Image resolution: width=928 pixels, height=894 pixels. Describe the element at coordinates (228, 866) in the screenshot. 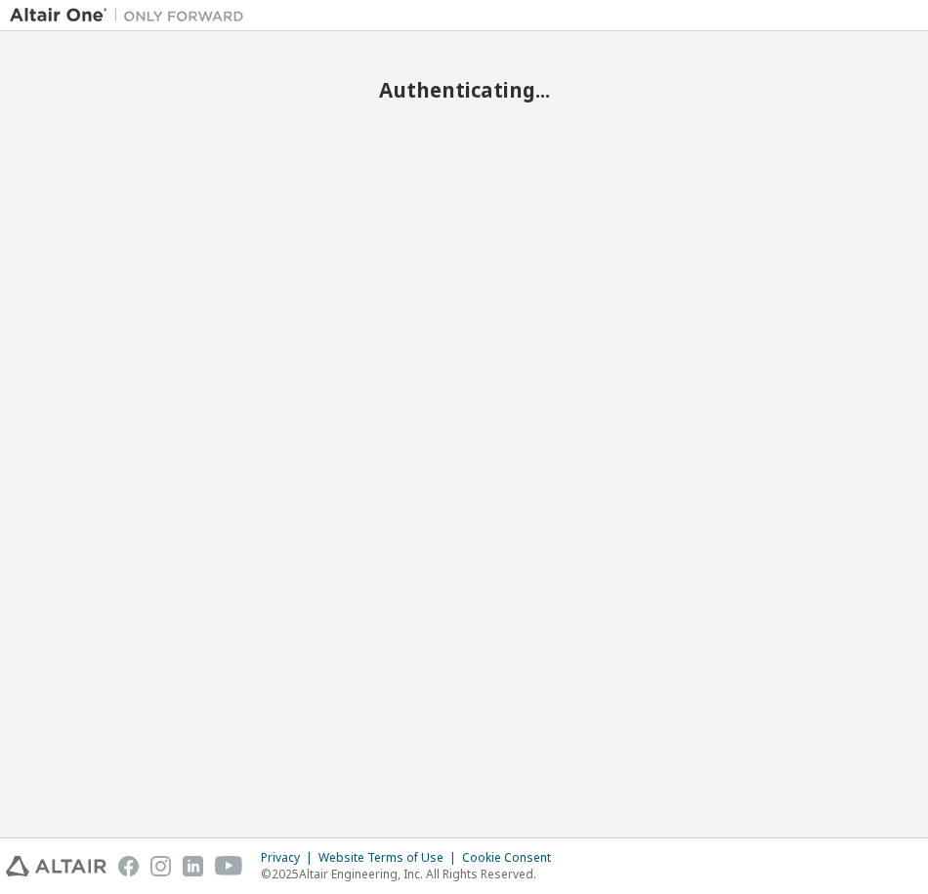

I see `img: youtube.svg` at that location.